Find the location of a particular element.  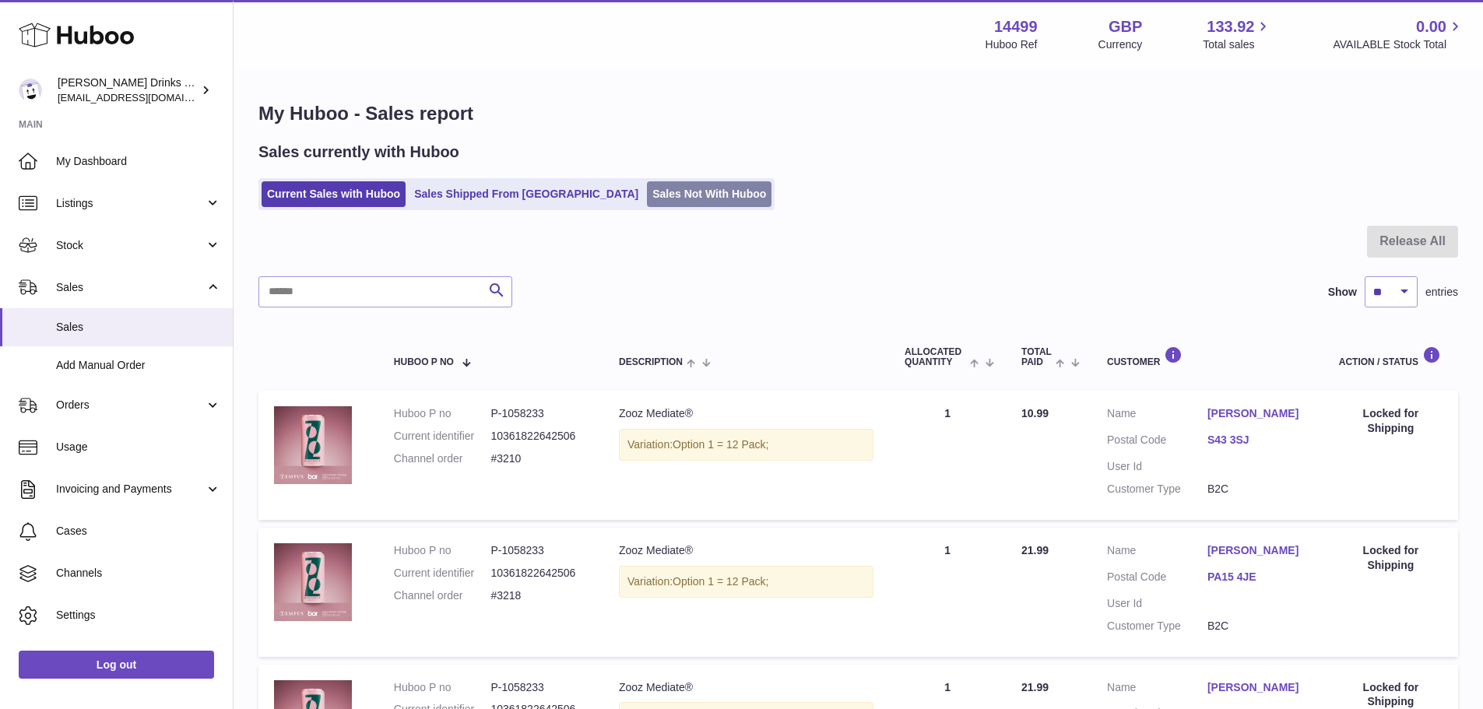

dd: #3218 is located at coordinates (539, 595).